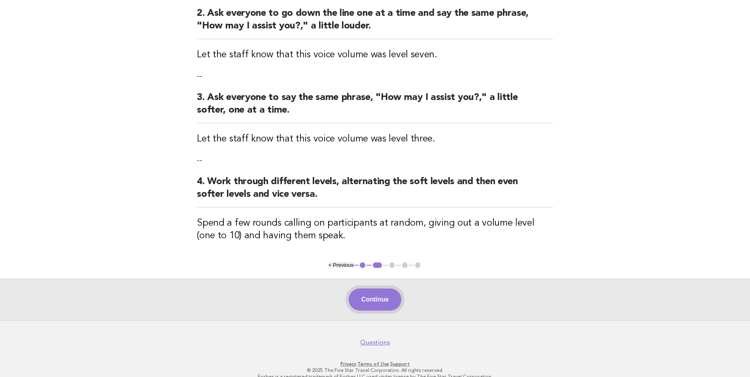 The width and height of the screenshot is (750, 377). What do you see at coordinates (375, 230) in the screenshot?
I see `h3: Spend a few rounds calling on participants at random, giving out a volume level (one to 10) and h...` at bounding box center [375, 230].